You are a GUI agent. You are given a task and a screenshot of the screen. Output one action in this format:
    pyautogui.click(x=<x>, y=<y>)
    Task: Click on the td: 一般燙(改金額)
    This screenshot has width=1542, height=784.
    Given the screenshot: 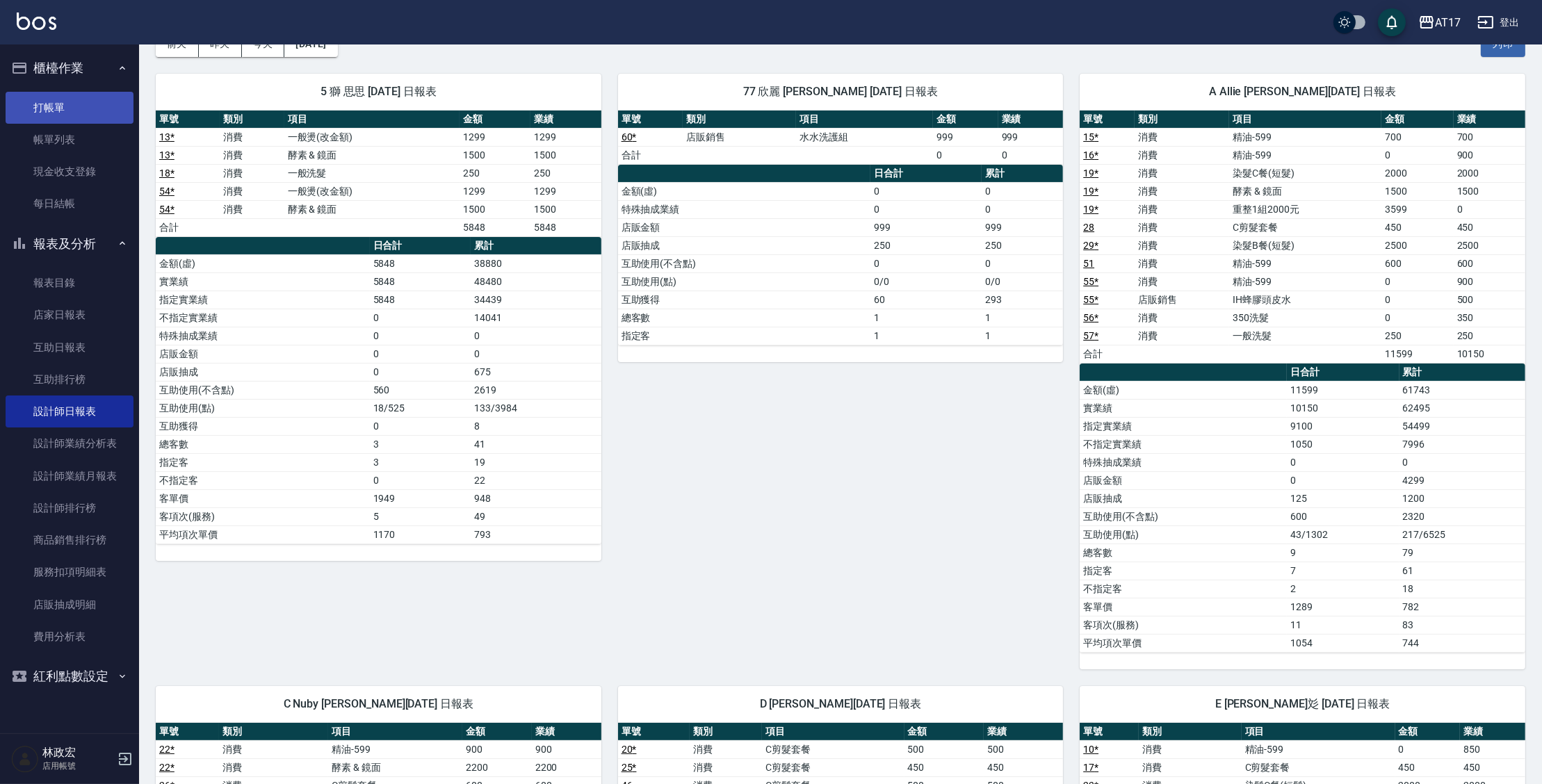 What is the action you would take?
    pyautogui.click(x=372, y=191)
    